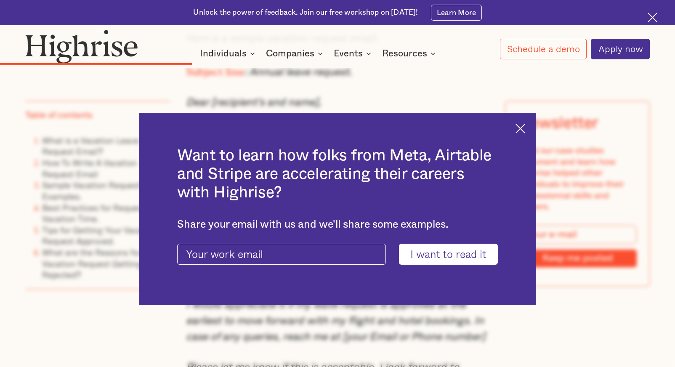 The image size is (675, 367). I want to click on a: Schedule a demo, so click(543, 49).